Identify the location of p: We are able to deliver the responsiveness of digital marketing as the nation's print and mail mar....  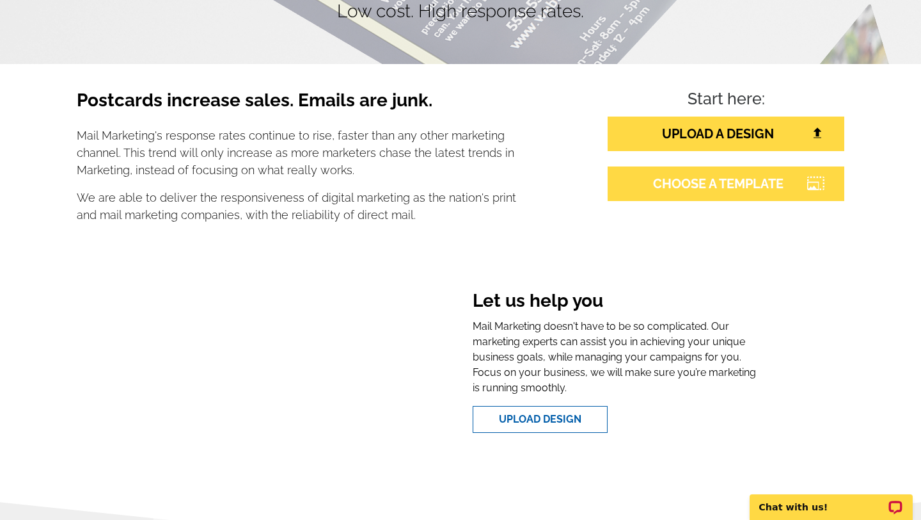
(297, 206).